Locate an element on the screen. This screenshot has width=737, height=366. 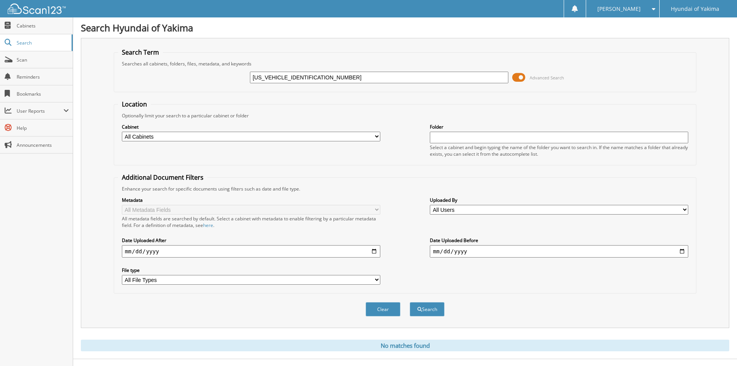
legend: Additional Document Filters is located at coordinates (163, 177).